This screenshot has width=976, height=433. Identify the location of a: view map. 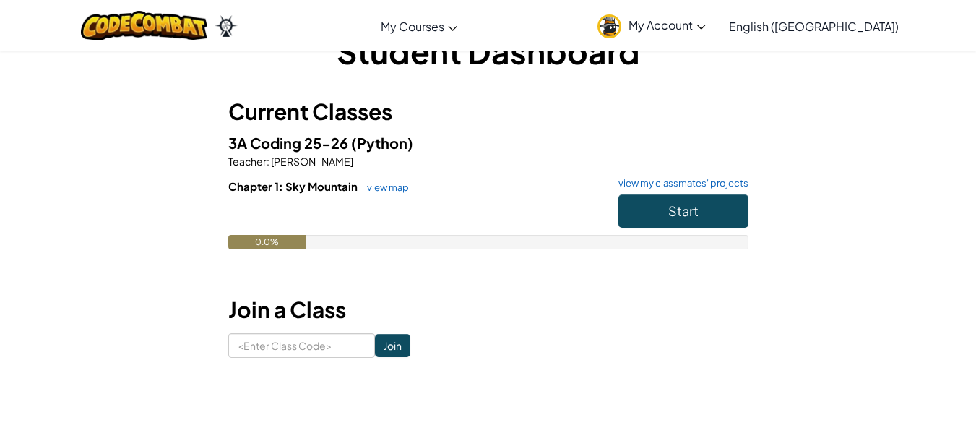
(384, 187).